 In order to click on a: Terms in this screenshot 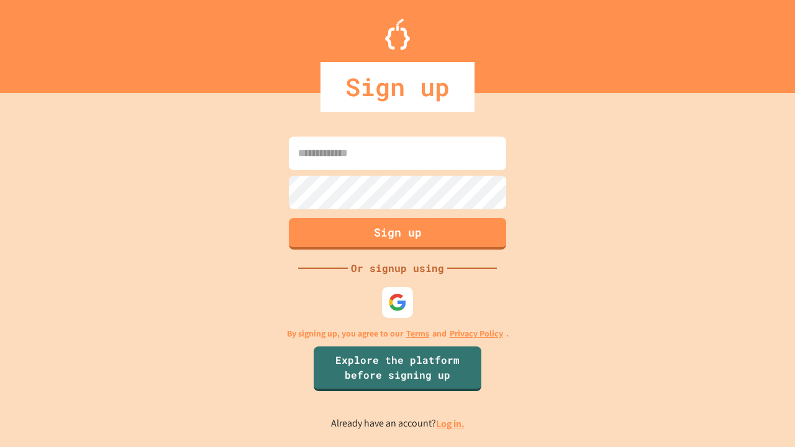, I will do `click(417, 333)`.